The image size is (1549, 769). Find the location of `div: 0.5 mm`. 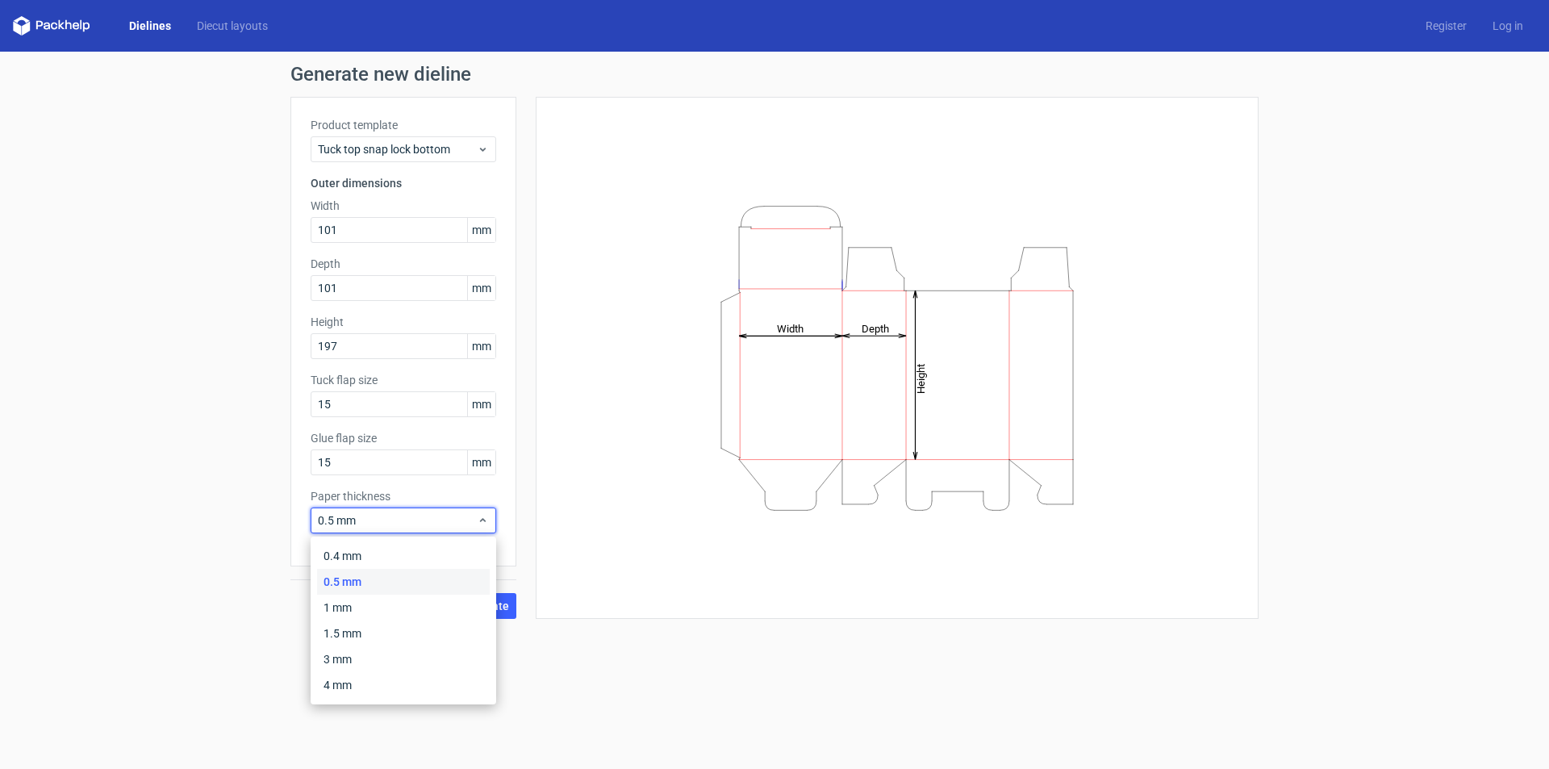

div: 0.5 mm is located at coordinates (403, 582).